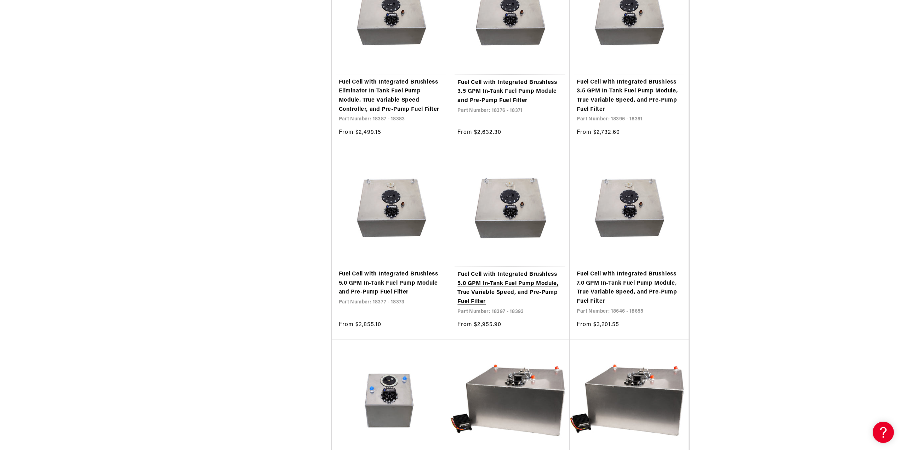 This screenshot has height=450, width=901. Describe the element at coordinates (629, 96) in the screenshot. I see `a: Fuel Cell with Integrated Brushless 3.5 GPM In-Tank Fuel Pump Module, True Variable Speed, and Pr...` at that location.